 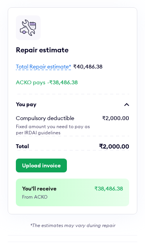 I want to click on div: Repair estimate, so click(x=72, y=50).